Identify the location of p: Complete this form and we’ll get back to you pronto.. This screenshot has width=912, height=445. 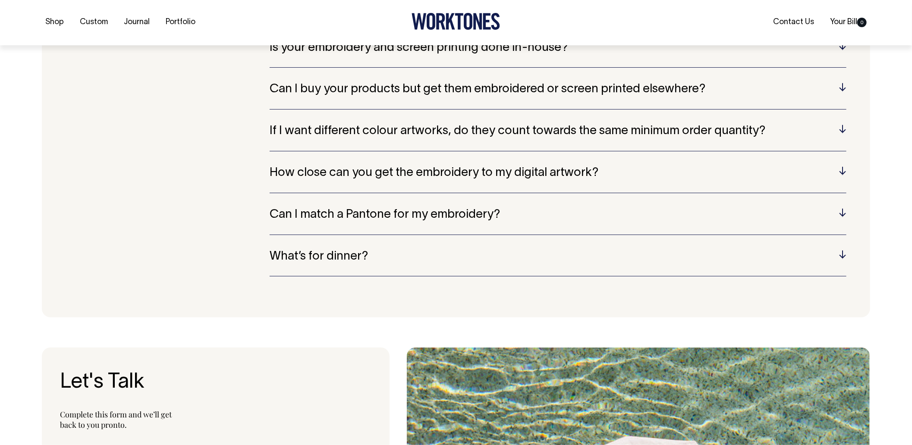
(216, 420).